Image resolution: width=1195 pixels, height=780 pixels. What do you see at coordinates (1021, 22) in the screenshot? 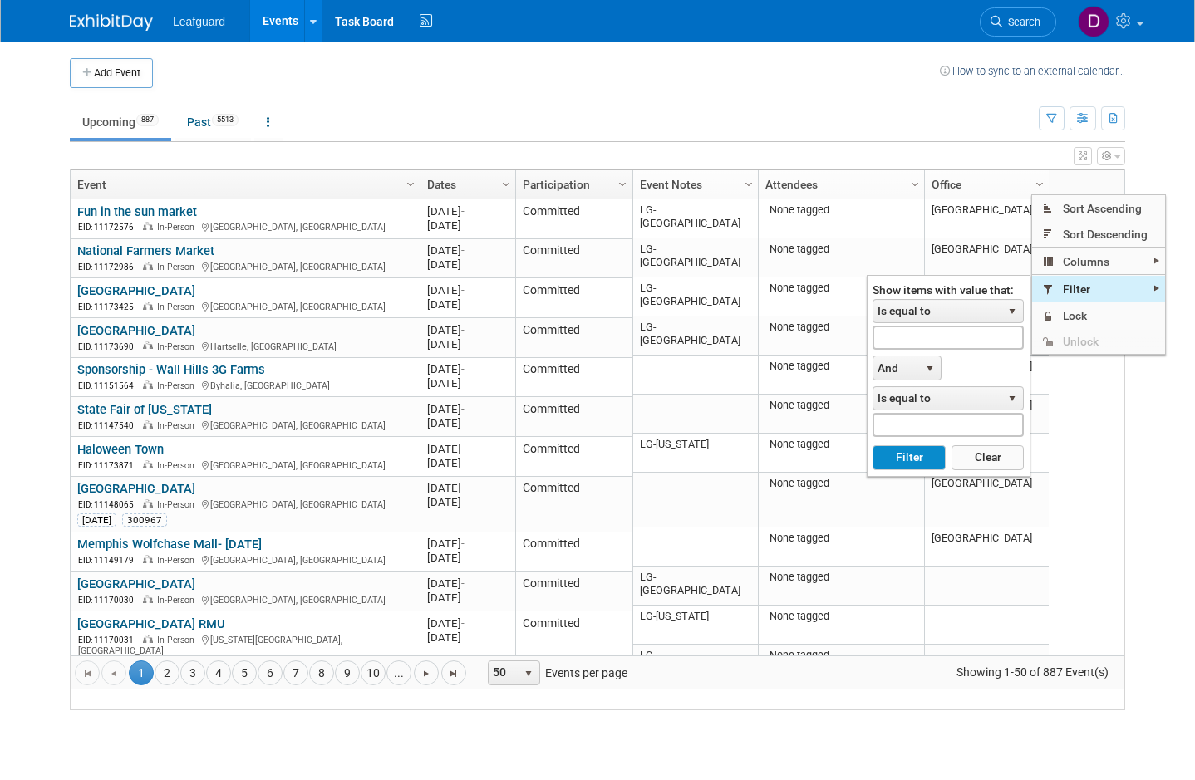
I see `span: Search` at bounding box center [1021, 22].